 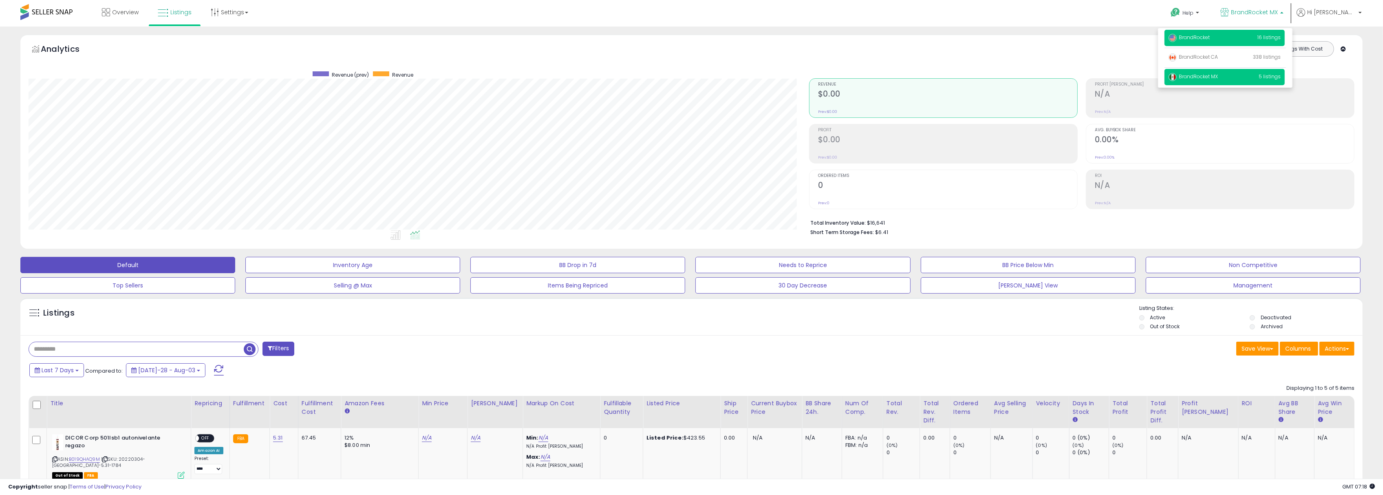 I want to click on span: BrandRocket MX, so click(x=1254, y=12).